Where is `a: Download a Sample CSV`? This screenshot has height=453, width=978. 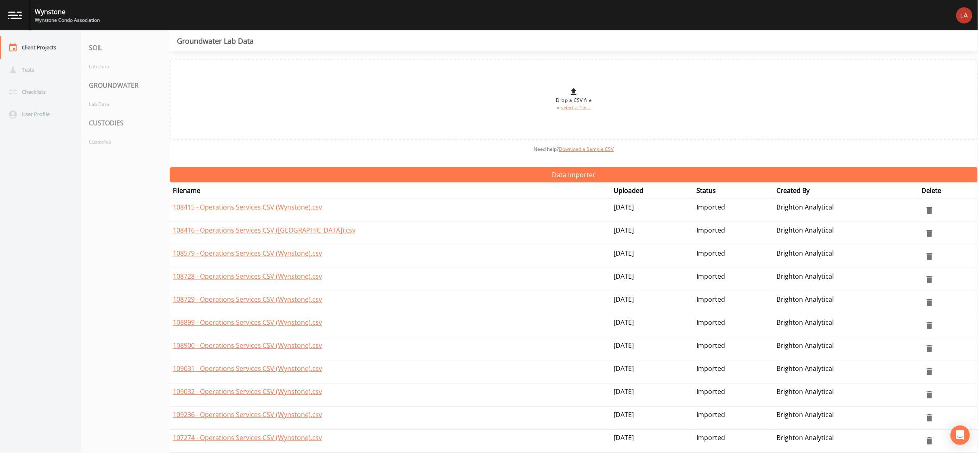 a: Download a Sample CSV is located at coordinates (587, 149).